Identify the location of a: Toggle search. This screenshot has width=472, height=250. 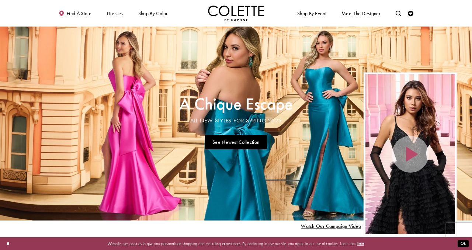
(399, 13).